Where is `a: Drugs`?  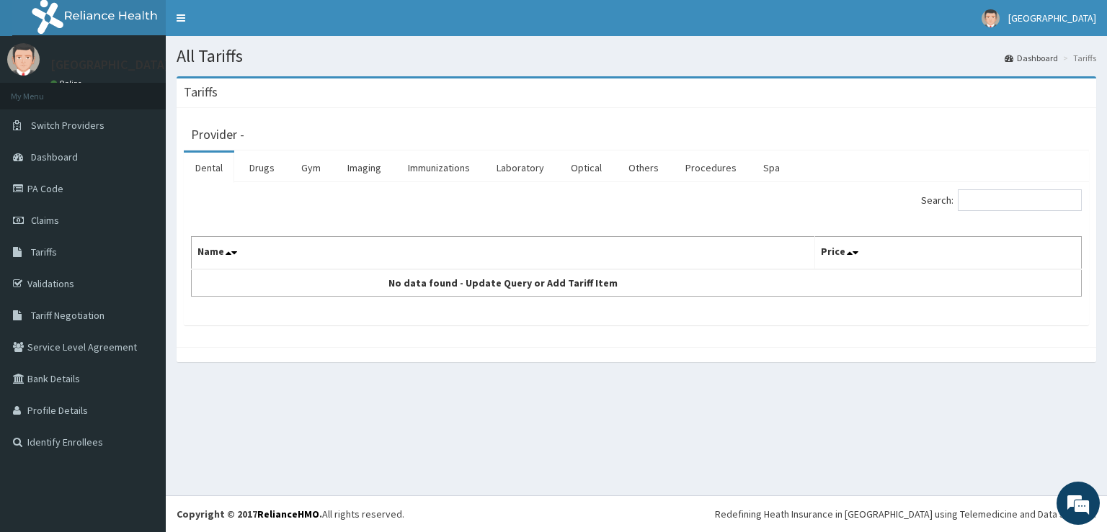 a: Drugs is located at coordinates (262, 168).